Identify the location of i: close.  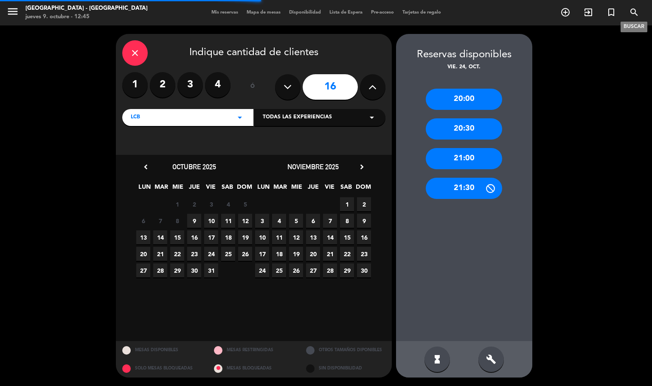
(135, 53).